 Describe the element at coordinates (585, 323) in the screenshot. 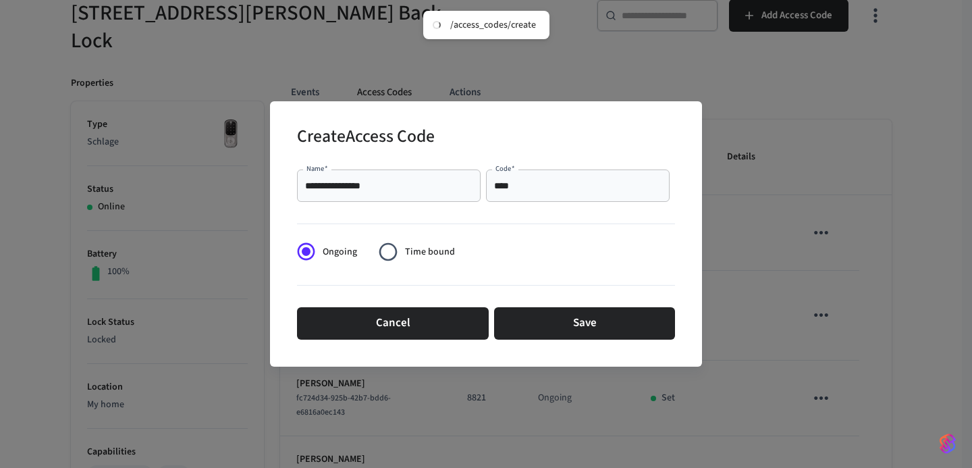

I see `button: Save` at that location.